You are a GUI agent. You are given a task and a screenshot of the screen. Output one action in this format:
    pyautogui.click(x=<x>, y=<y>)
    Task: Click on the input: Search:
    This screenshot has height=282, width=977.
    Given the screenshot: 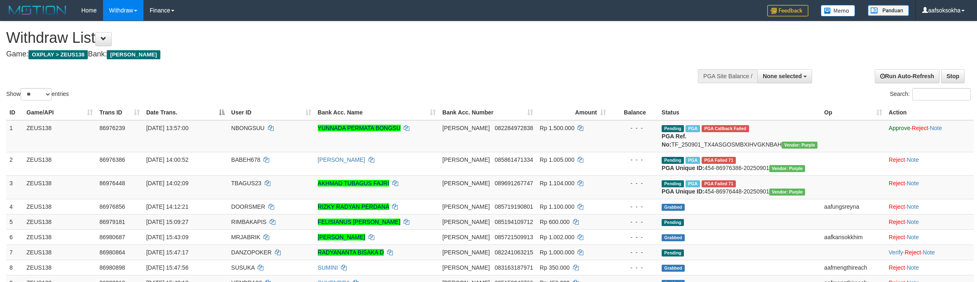 What is the action you would take?
    pyautogui.click(x=941, y=94)
    